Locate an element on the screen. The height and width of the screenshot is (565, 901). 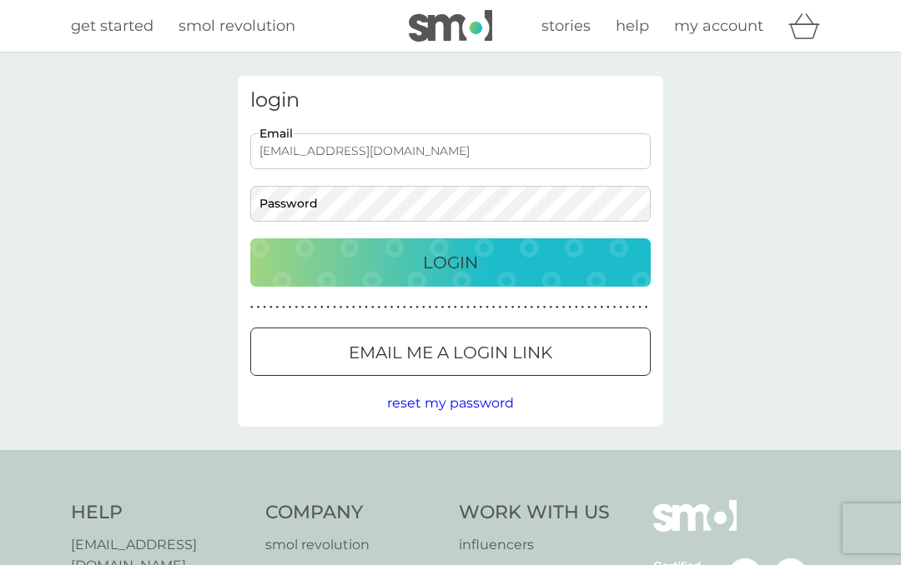
a: my account is located at coordinates (718, 26).